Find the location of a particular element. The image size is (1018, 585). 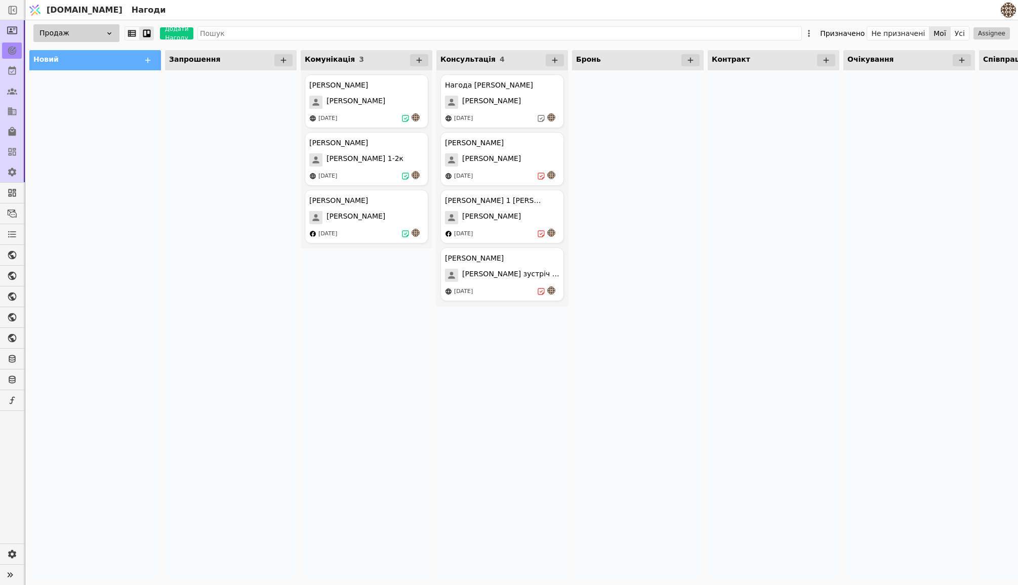

span: 4 is located at coordinates (502, 59).